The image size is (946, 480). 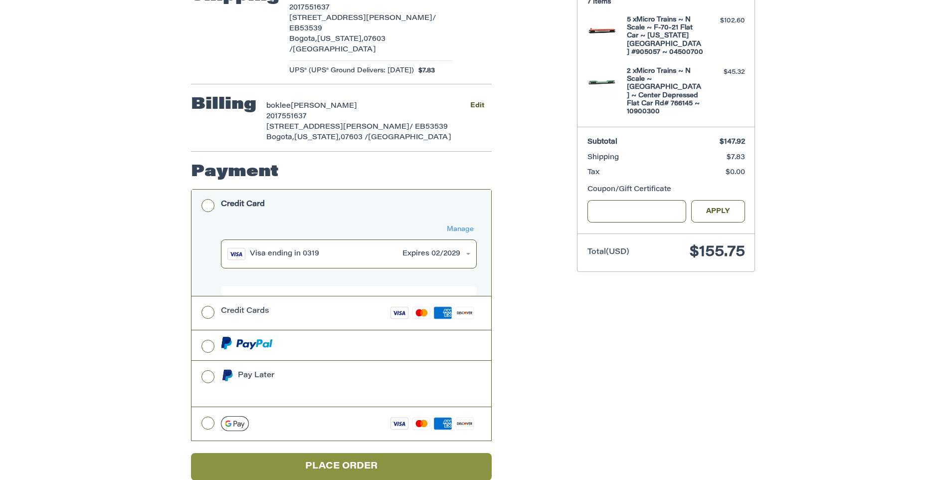 What do you see at coordinates (717, 252) in the screenshot?
I see `span: $155.75` at bounding box center [717, 252].